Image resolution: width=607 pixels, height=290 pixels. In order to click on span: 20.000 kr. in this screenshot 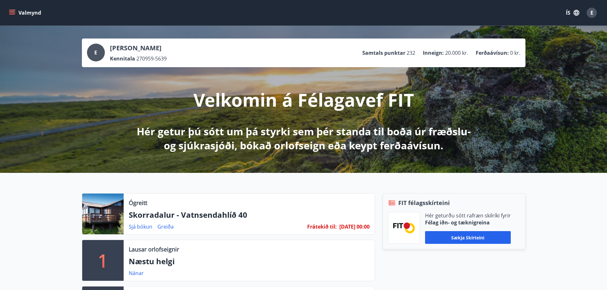, I will do `click(457, 53)`.